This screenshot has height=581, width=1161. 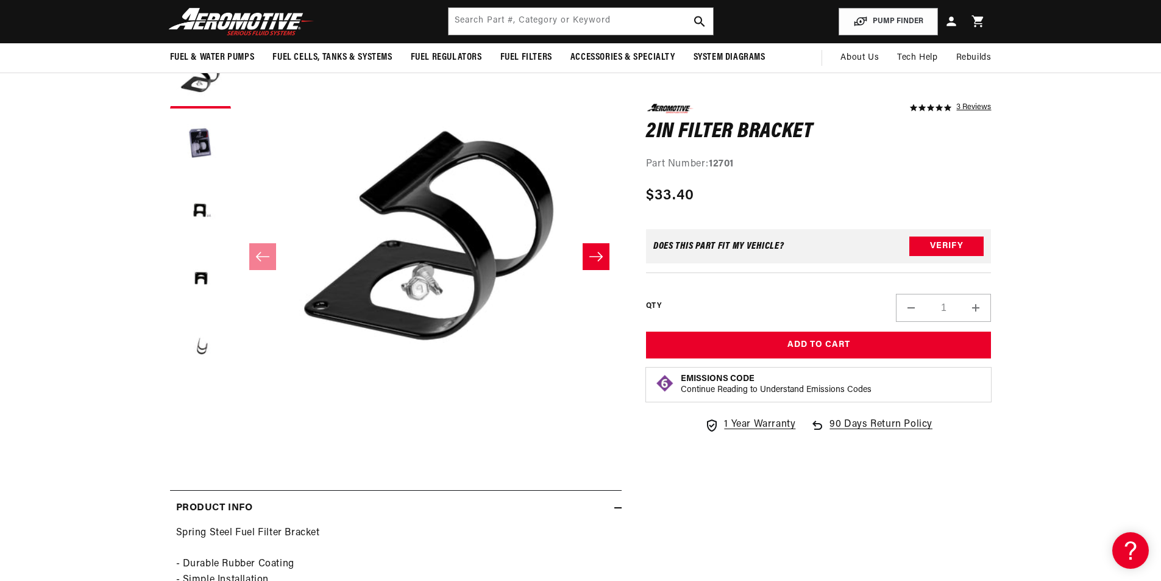 What do you see at coordinates (859, 57) in the screenshot?
I see `span: About Us` at bounding box center [859, 57].